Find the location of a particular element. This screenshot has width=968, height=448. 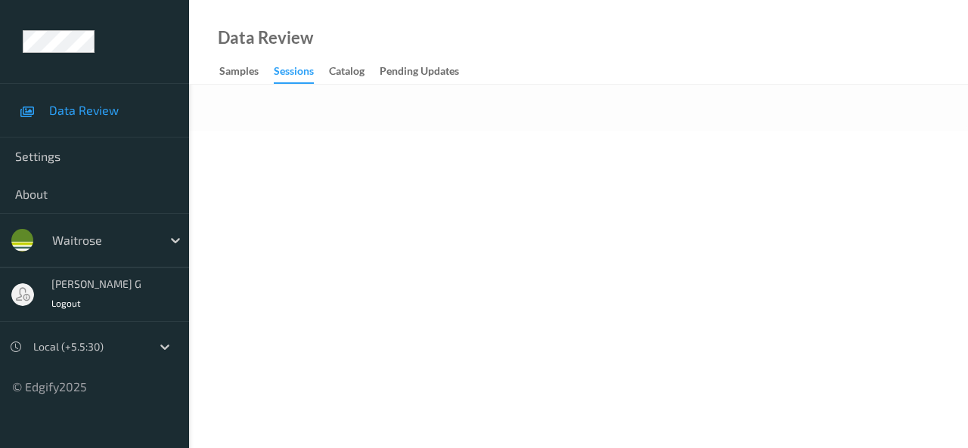

a: Sessions is located at coordinates (301, 73).